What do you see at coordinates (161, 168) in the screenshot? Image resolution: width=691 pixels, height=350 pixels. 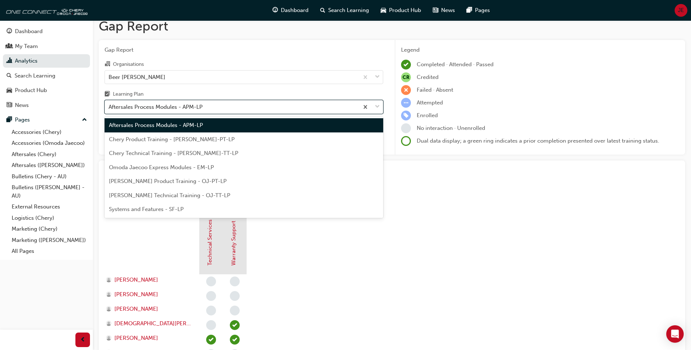 I see `span: Omoda Jaecoo Express Modules - EM-LP` at bounding box center [161, 168].